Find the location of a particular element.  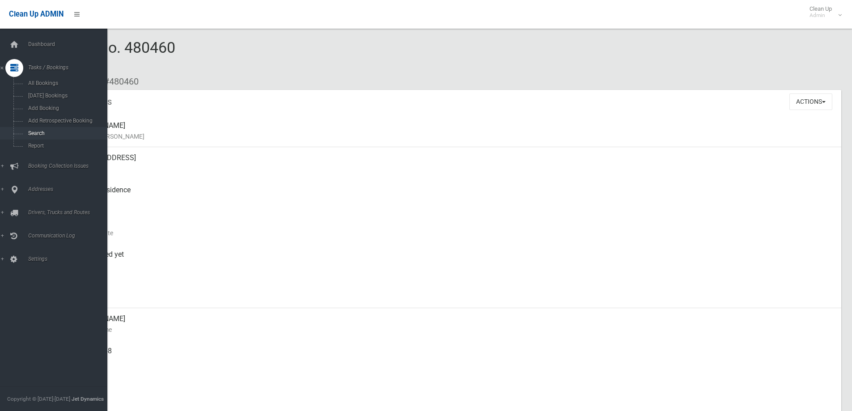

small: Zone is located at coordinates (453, 298).